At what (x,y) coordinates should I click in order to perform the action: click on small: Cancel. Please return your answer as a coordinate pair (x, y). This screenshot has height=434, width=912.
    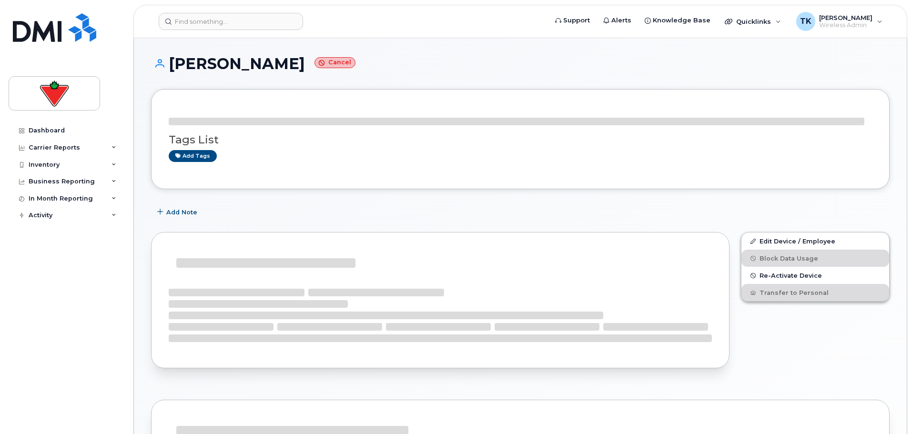
    Looking at the image, I should click on (335, 62).